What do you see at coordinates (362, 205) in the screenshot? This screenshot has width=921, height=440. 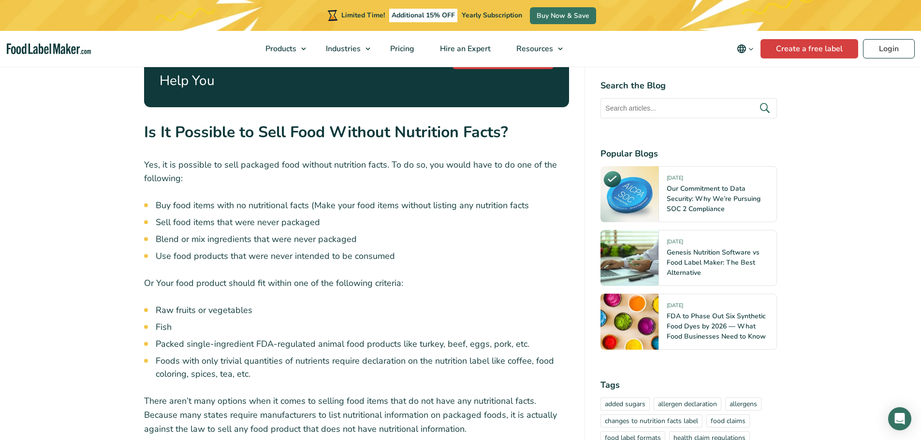 I see `li: Buy food items with no nutritional facts (Make your food items without listing any nutrition facts` at bounding box center [362, 205].